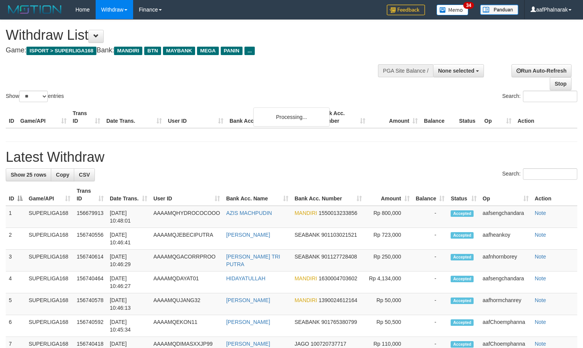 The width and height of the screenshot is (583, 348). What do you see at coordinates (302, 344) in the screenshot?
I see `span: JAGO` at bounding box center [302, 344].